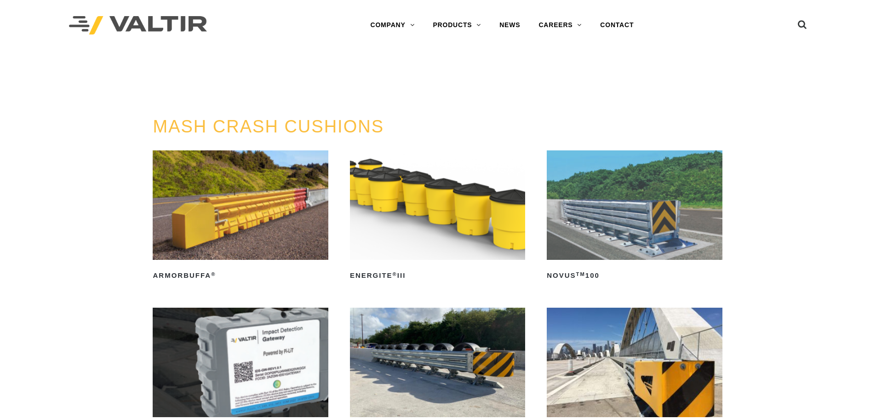  Describe the element at coordinates (268, 126) in the screenshot. I see `a: MASH CRASH CUSHIONS` at that location.